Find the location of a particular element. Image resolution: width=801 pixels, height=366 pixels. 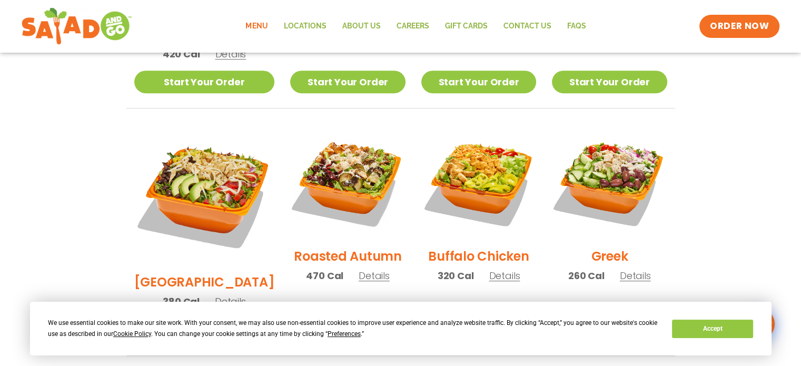

button: Accept is located at coordinates (712, 329).